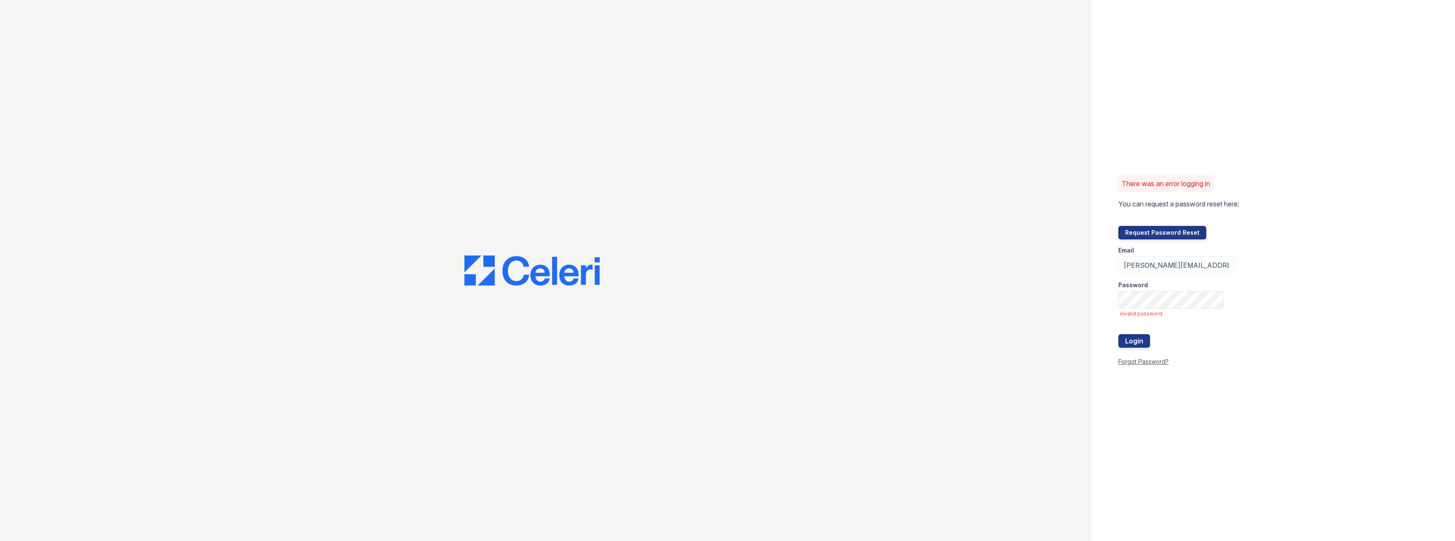  What do you see at coordinates (1162, 233) in the screenshot?
I see `button: Request Password Reset` at bounding box center [1162, 233].